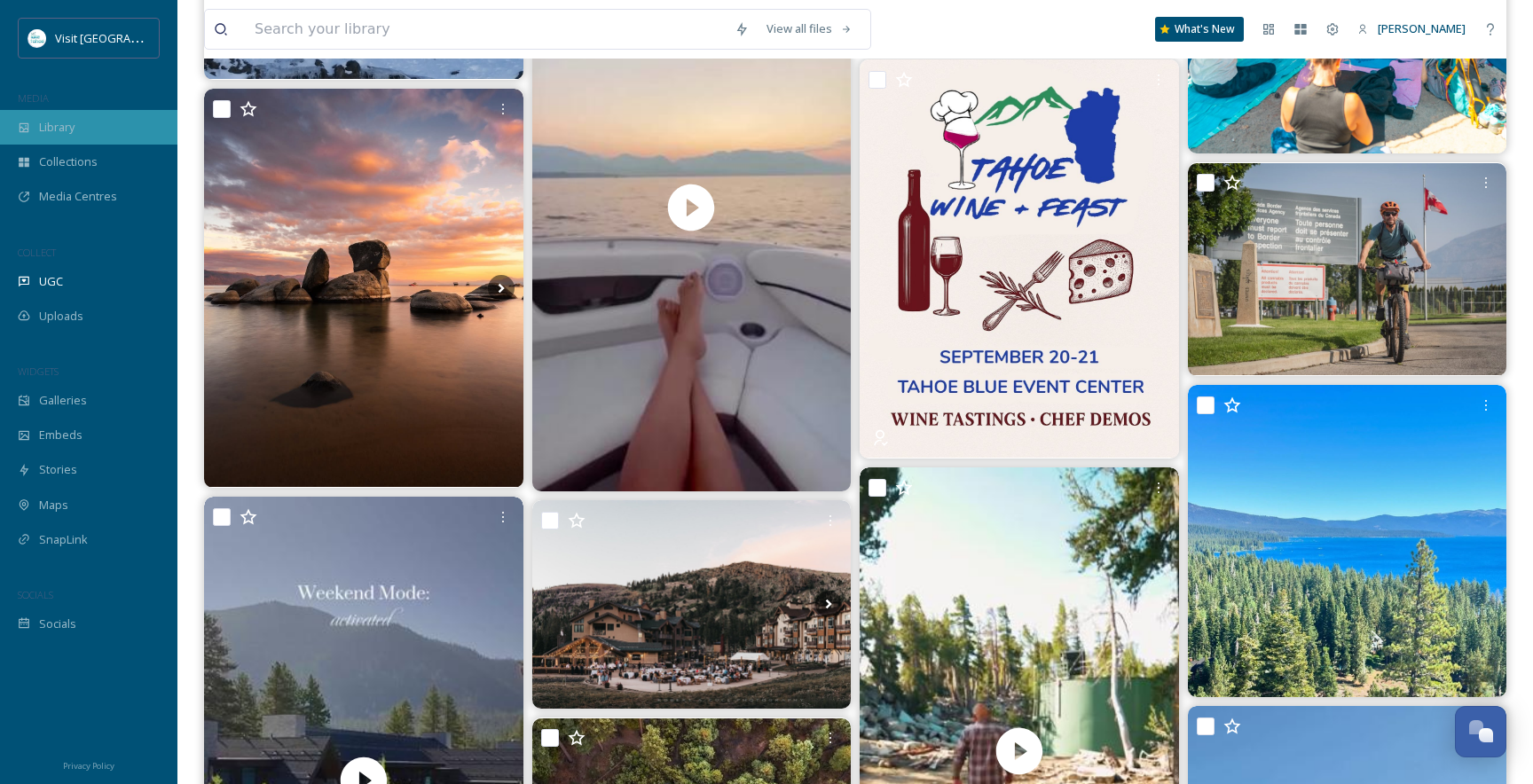  I want to click on img: 🍷✨ Sip, savor, and celebrate! ✨🍴 Tahoe Wine and Feast will have over 300 wines to taste, plus scr..., so click(1020, 258).